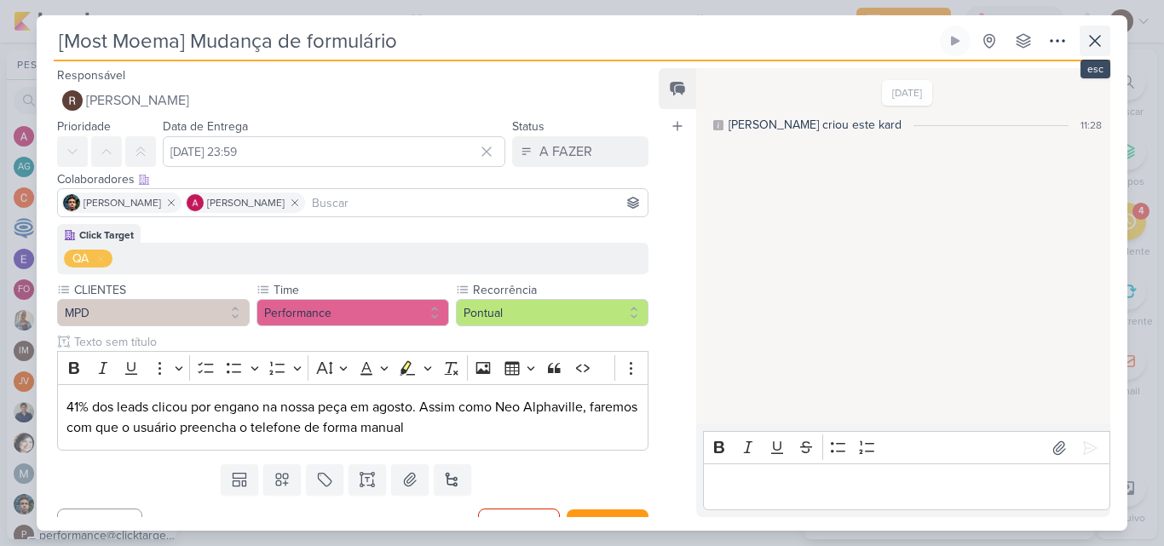  What do you see at coordinates (353, 179) in the screenshot?
I see `div: Colaboradores` at bounding box center [353, 179].